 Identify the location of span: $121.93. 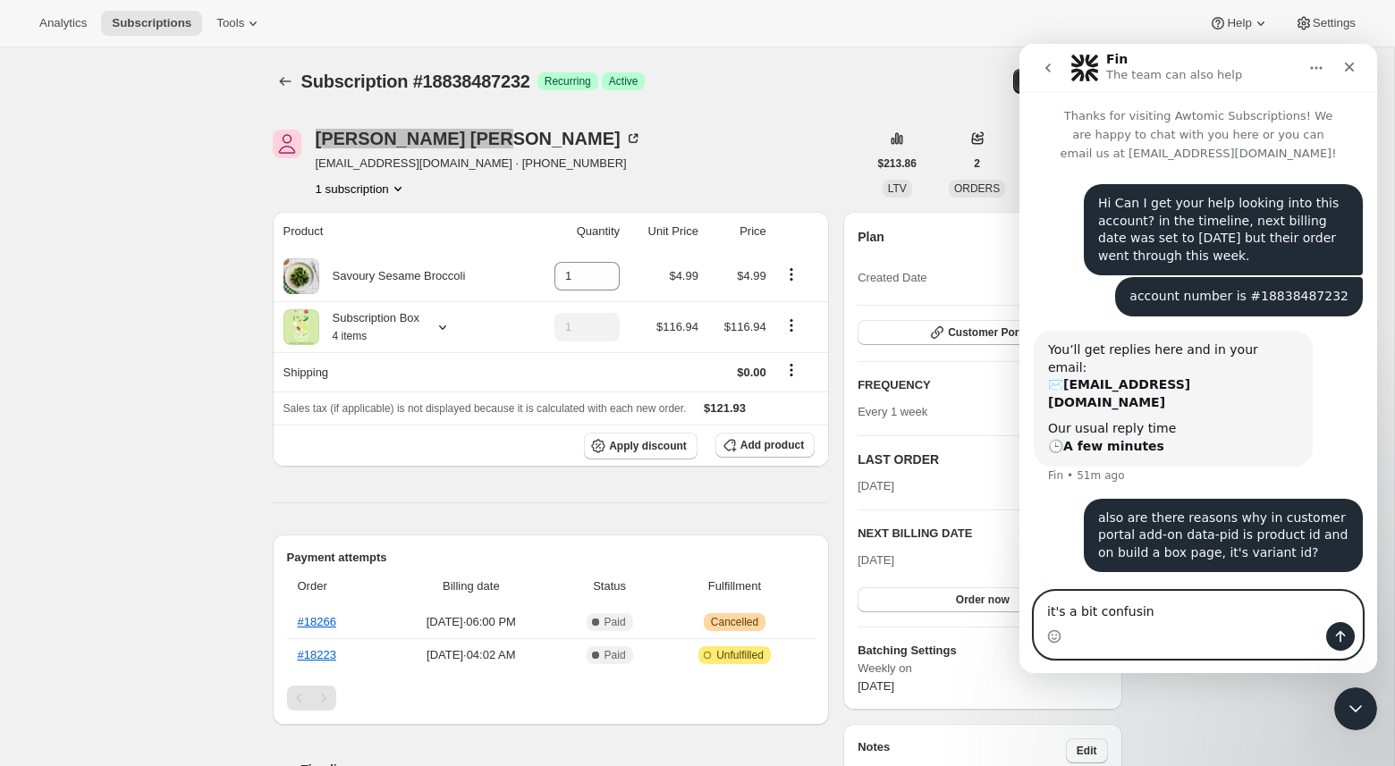
(724, 408).